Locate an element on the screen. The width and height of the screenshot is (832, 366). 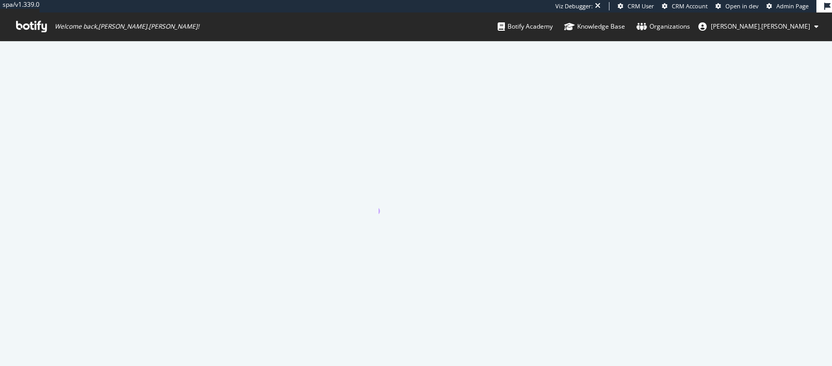
div: Organizations is located at coordinates (663, 27).